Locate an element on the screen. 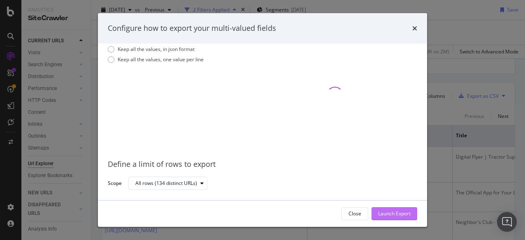 The width and height of the screenshot is (525, 240). div: All rows (134 distinct URLs) is located at coordinates (166, 184).